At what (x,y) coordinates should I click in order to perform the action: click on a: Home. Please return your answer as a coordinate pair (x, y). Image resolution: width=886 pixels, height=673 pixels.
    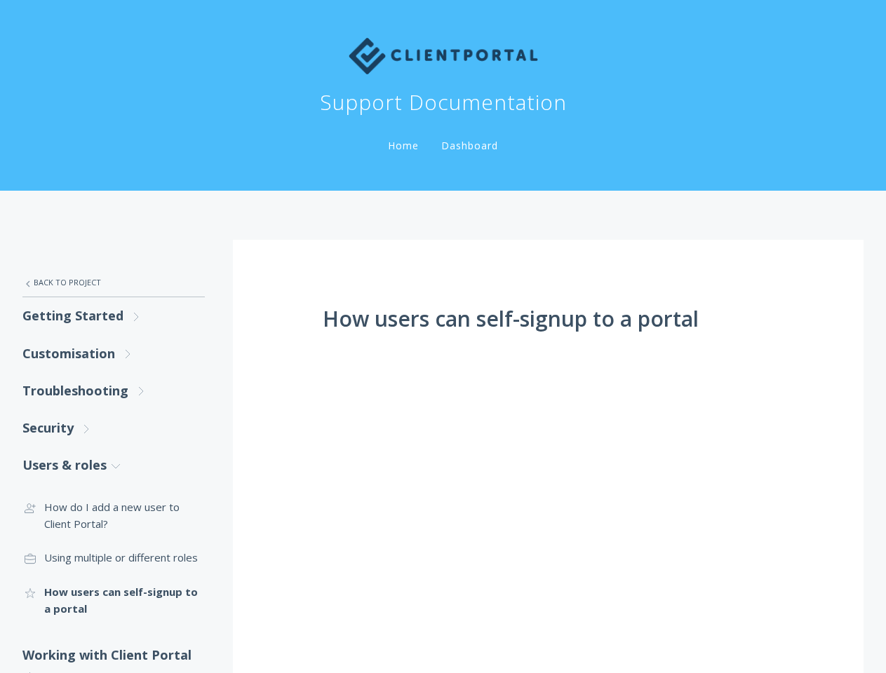
    Looking at the image, I should click on (403, 145).